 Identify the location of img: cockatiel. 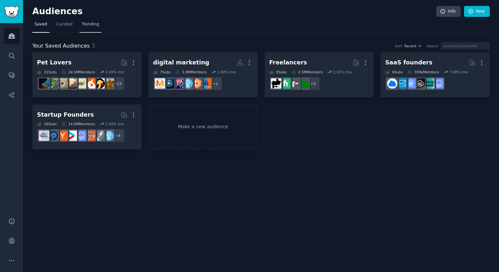
(90, 83).